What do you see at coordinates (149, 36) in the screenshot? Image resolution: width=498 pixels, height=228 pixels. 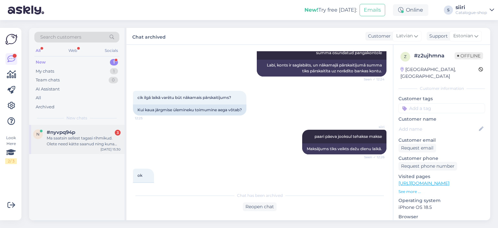 I see `label: Chat archived` at bounding box center [149, 36].